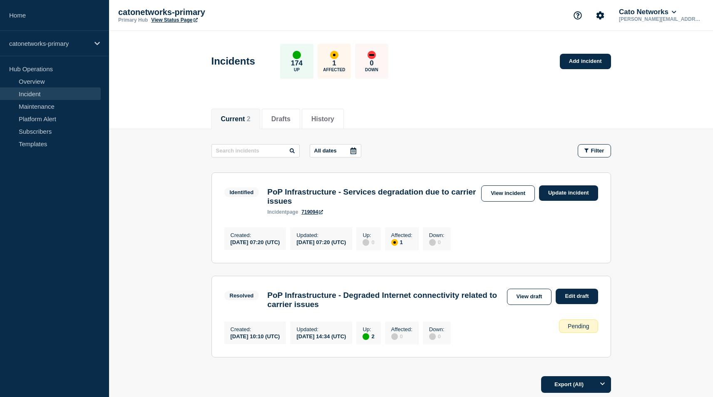  What do you see at coordinates (648, 12) in the screenshot?
I see `button: Cato Networks` at bounding box center [648, 12].